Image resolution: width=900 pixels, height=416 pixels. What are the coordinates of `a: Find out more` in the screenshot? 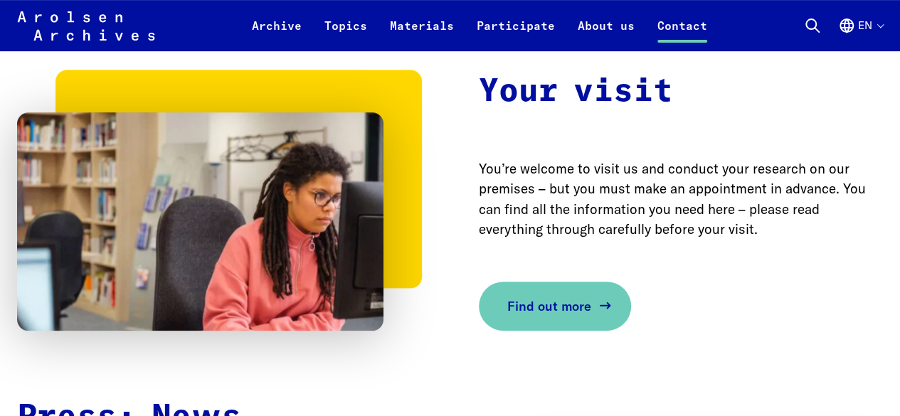 It's located at (555, 306).